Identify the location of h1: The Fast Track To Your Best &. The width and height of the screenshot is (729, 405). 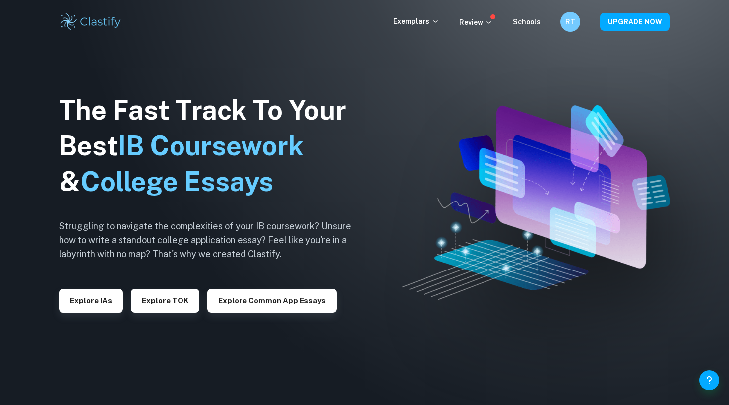
(213, 146).